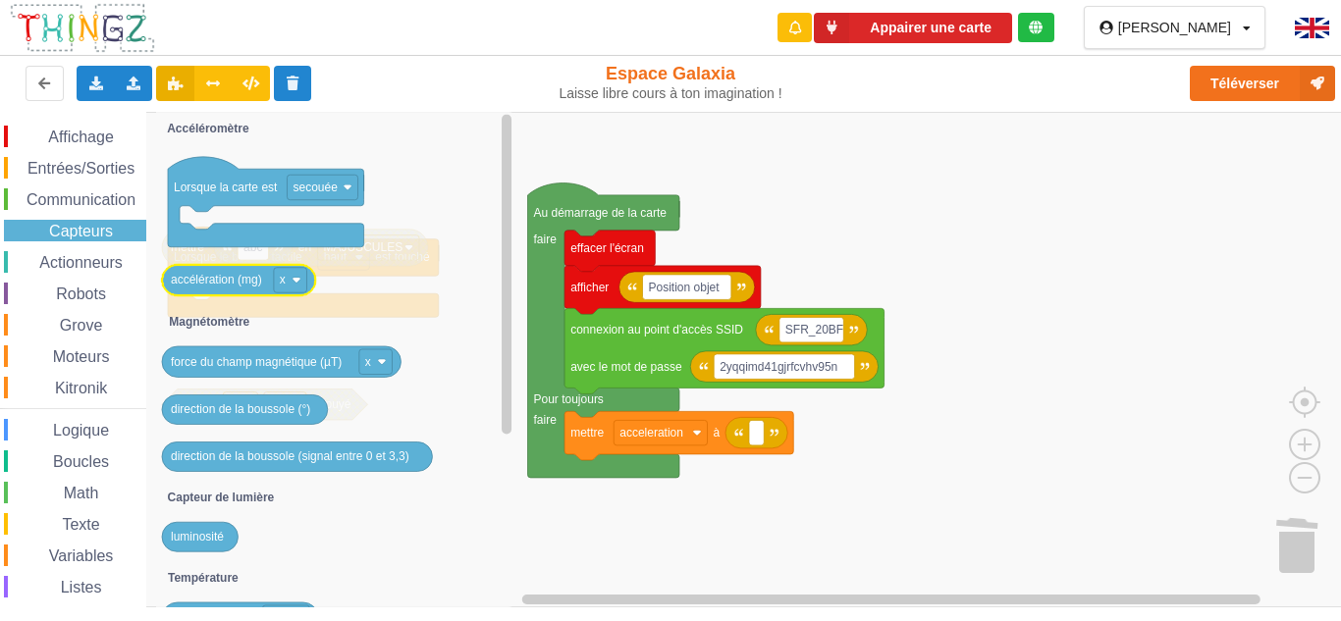 This screenshot has width=1341, height=621. Describe the element at coordinates (669, 93) in the screenshot. I see `div: Laisse libre cours à ton imagination !` at that location.